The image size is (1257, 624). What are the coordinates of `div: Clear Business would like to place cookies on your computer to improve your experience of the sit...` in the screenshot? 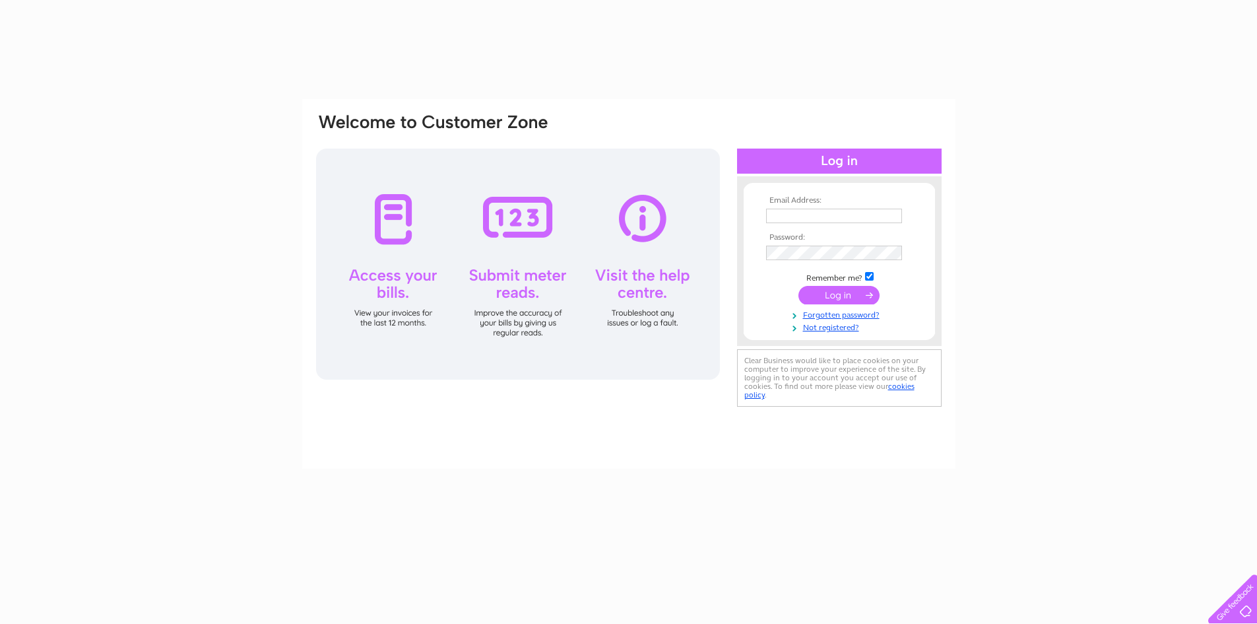 It's located at (839, 377).